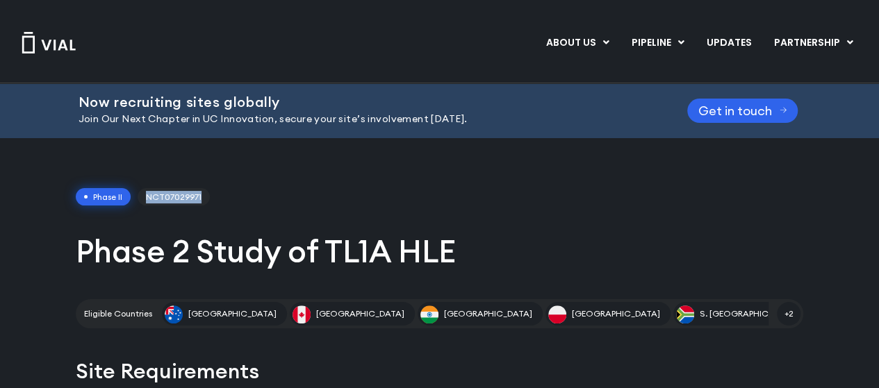  What do you see at coordinates (735, 110) in the screenshot?
I see `span: Get in touch` at bounding box center [735, 110].